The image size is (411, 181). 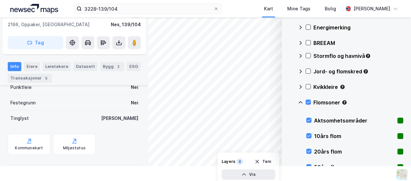 I want to click on div: Datasett, so click(x=85, y=66).